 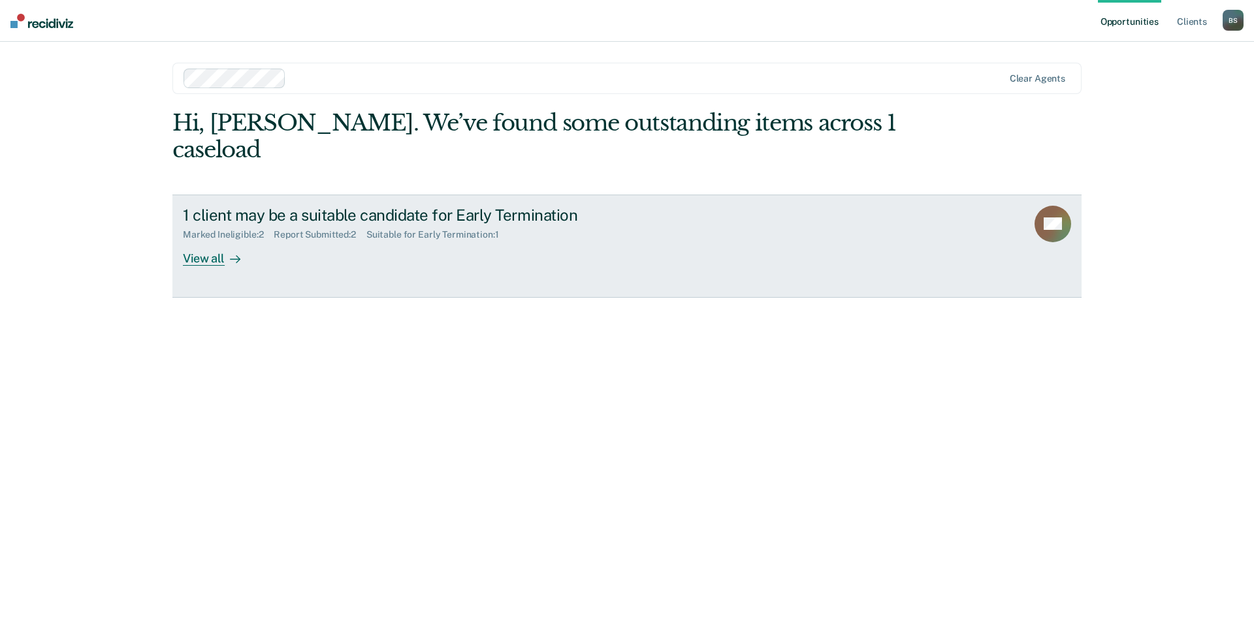 What do you see at coordinates (320, 234) in the screenshot?
I see `div: Report Submitted : 2` at bounding box center [320, 234].